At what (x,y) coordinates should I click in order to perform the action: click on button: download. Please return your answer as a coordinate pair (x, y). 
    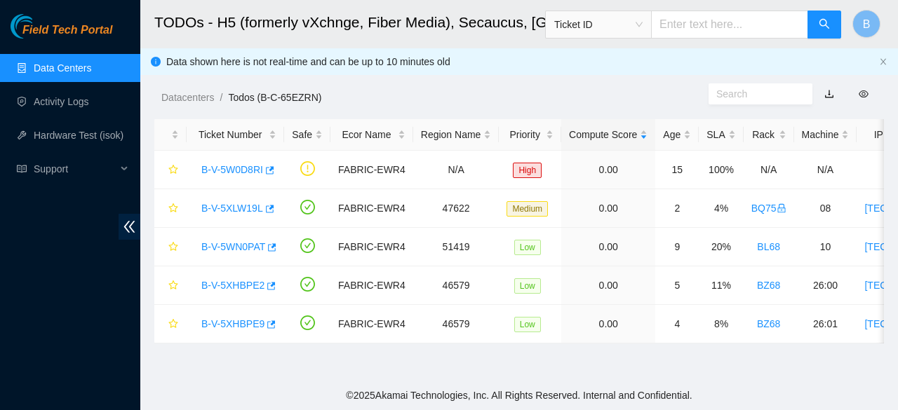
    Looking at the image, I should click on (829, 94).